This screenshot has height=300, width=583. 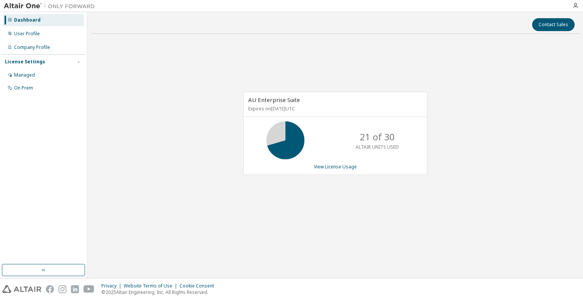 I want to click on div: Website Terms of Use, so click(x=151, y=286).